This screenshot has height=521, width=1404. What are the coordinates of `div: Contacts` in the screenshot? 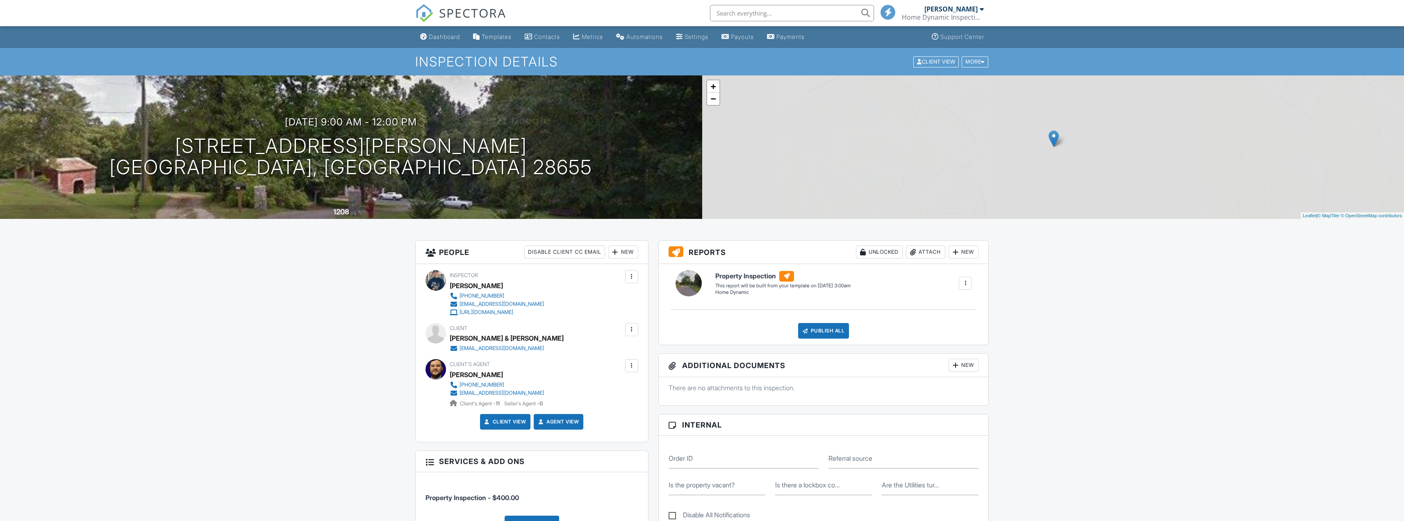 It's located at (547, 36).